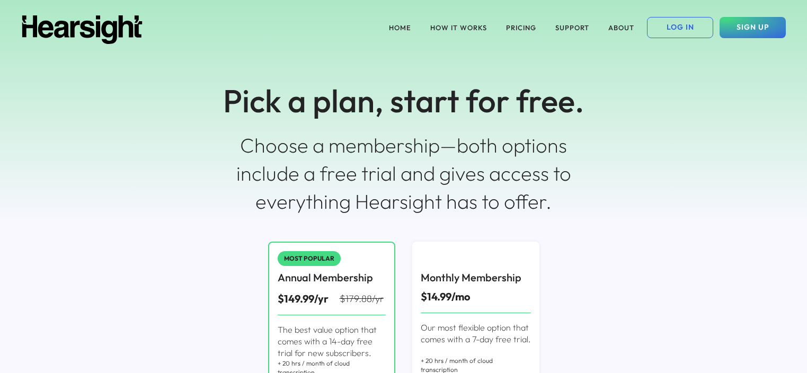 This screenshot has width=807, height=373. I want to click on div: $149.99/yr, so click(308, 299).